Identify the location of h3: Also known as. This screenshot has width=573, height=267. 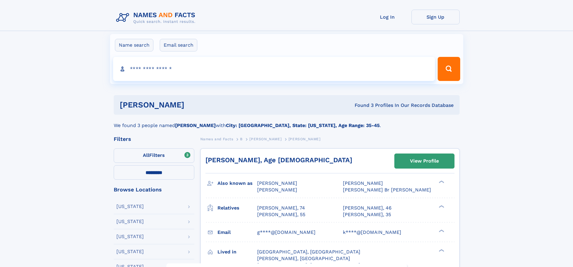
(237, 183).